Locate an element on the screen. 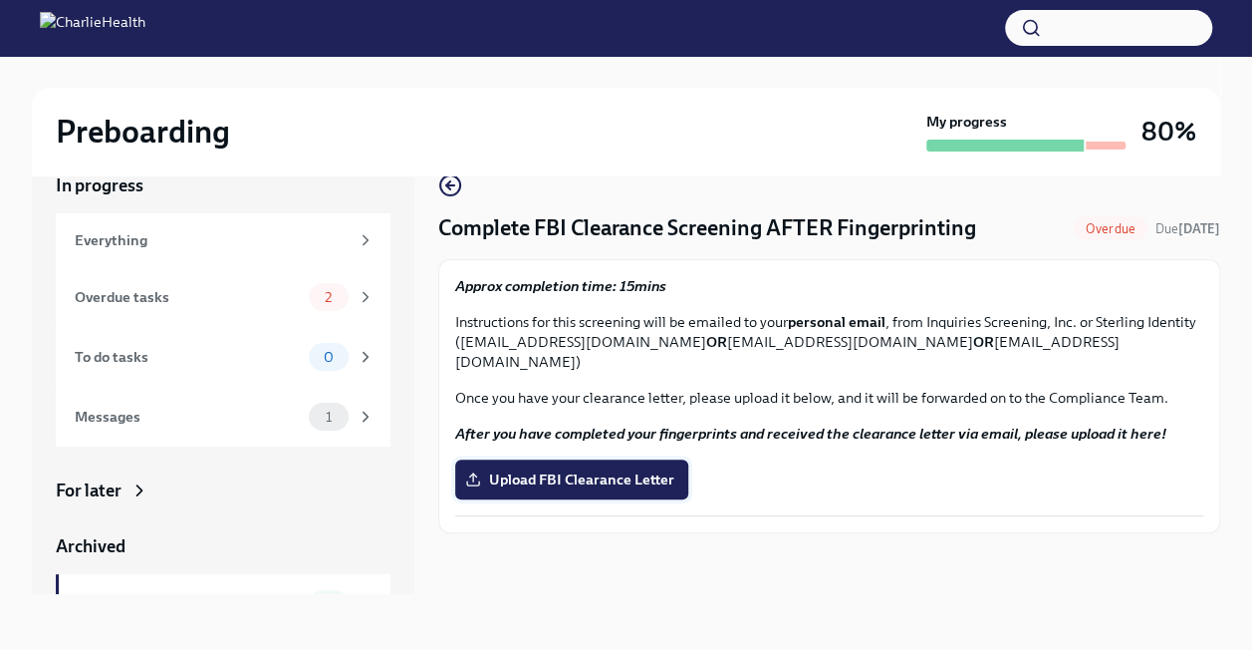 Image resolution: width=1252 pixels, height=650 pixels. div: Completed tasks is located at coordinates (187, 604).